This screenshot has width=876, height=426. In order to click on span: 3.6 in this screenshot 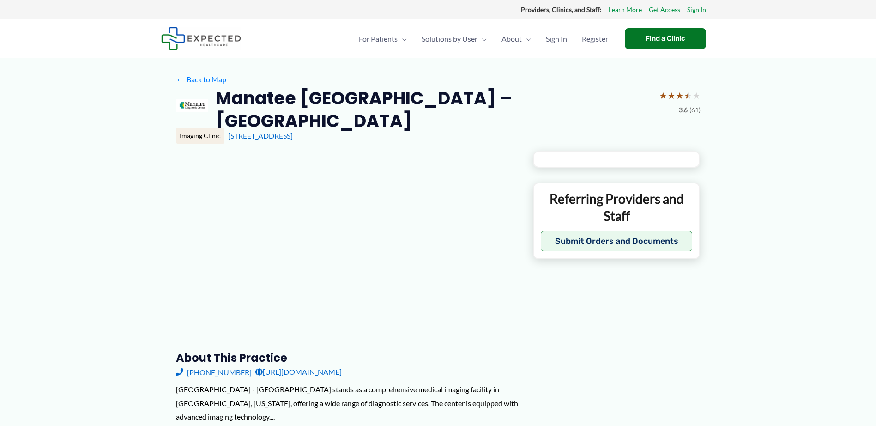, I will do `click(683, 110)`.